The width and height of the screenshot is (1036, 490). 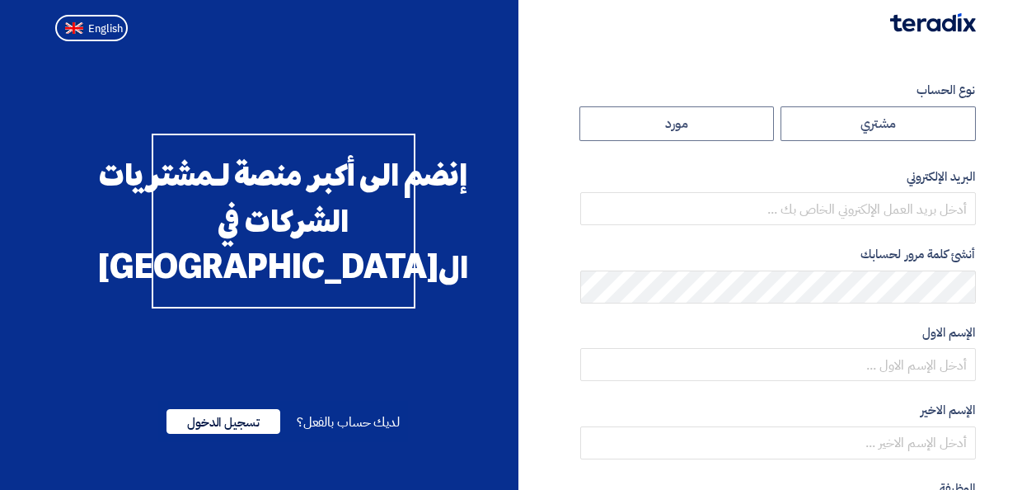 I want to click on label: نوع الحساب, so click(x=778, y=90).